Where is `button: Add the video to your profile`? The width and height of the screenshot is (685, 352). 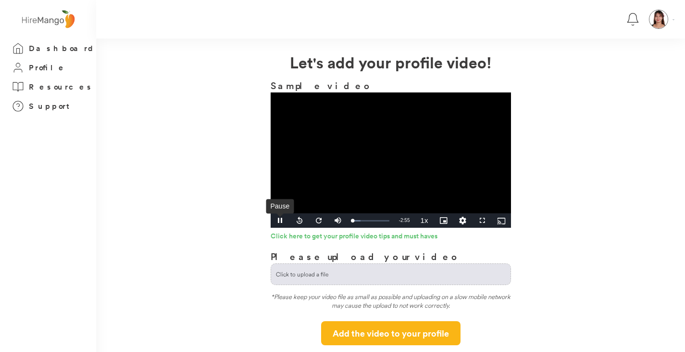 button: Add the video to your profile is located at coordinates (391, 333).